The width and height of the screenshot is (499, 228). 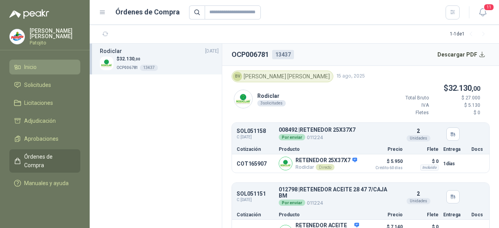 What do you see at coordinates (39, 103) in the screenshot?
I see `span: Licitaciones` at bounding box center [39, 103].